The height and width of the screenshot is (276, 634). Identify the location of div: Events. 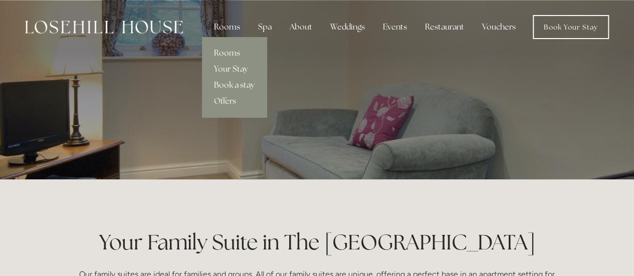
(395, 27).